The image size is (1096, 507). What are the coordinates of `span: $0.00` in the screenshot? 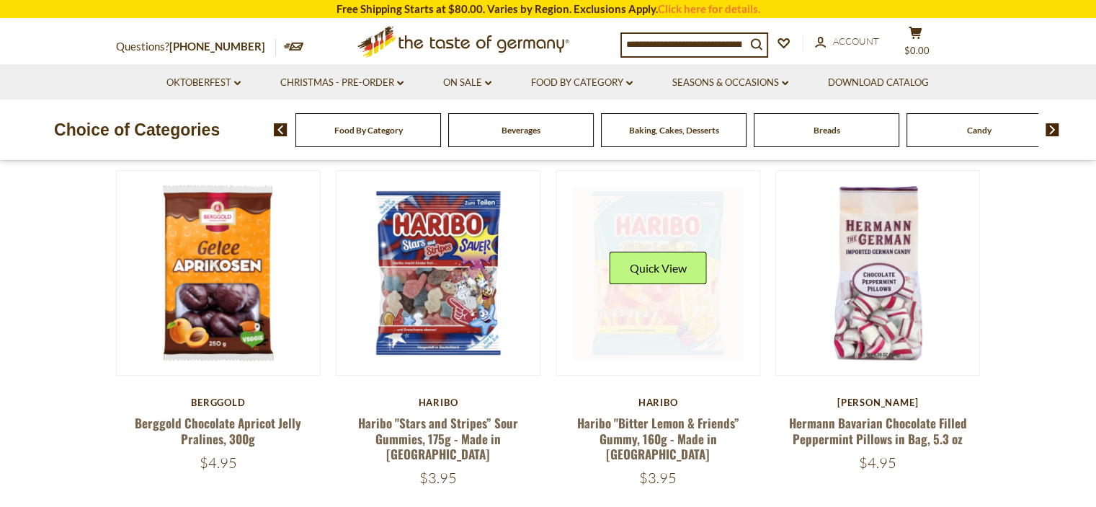 It's located at (916, 50).